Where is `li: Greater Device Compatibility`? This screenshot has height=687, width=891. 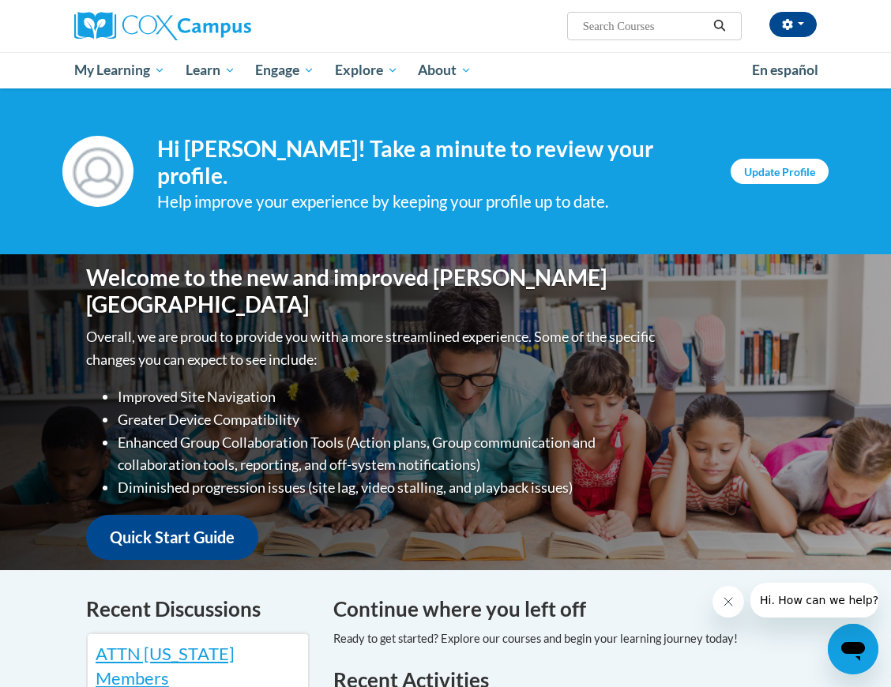 li: Greater Device Compatibility is located at coordinates (388, 419).